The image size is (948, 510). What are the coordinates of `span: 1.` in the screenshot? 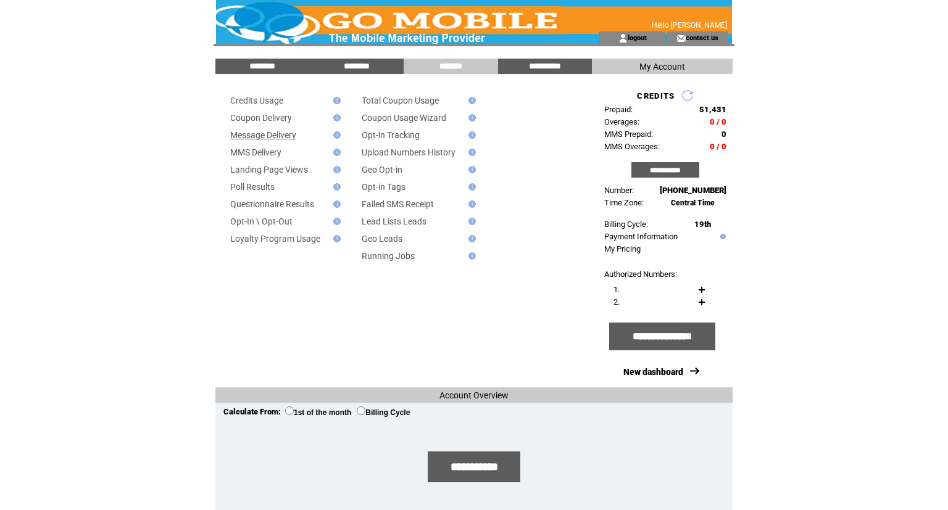 It's located at (616, 289).